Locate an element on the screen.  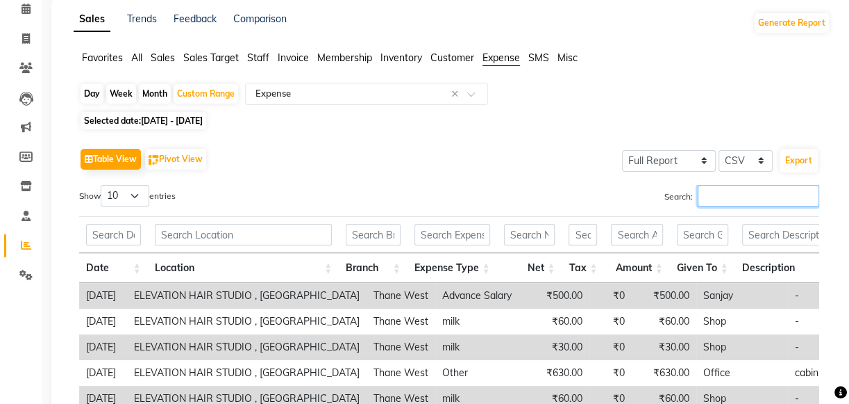
span: All is located at coordinates (137, 58).